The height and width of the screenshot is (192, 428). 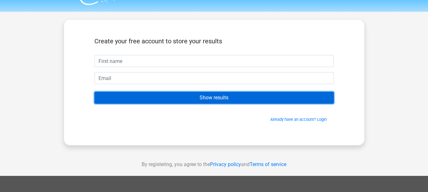 What do you see at coordinates (214, 98) in the screenshot?
I see `input: Show results` at bounding box center [214, 98].